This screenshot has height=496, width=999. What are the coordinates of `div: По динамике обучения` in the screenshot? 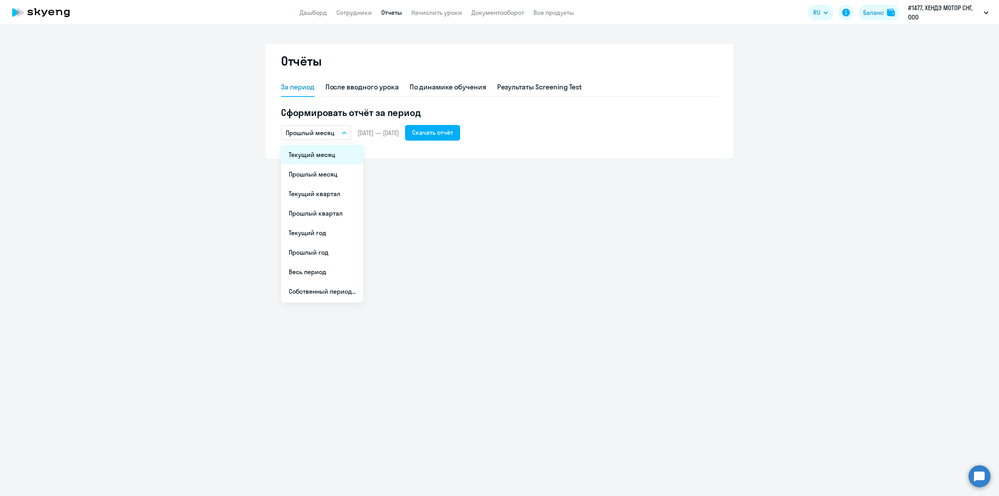 It's located at (448, 87).